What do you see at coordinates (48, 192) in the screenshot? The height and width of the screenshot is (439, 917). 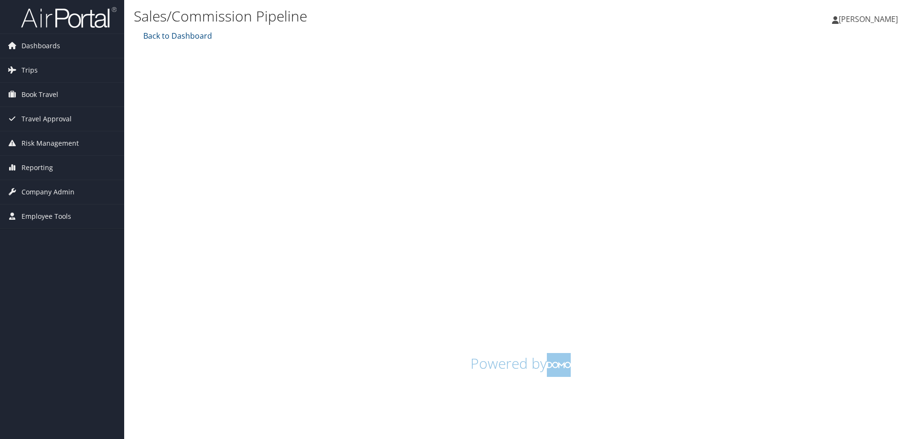 I see `span: Company Admin` at bounding box center [48, 192].